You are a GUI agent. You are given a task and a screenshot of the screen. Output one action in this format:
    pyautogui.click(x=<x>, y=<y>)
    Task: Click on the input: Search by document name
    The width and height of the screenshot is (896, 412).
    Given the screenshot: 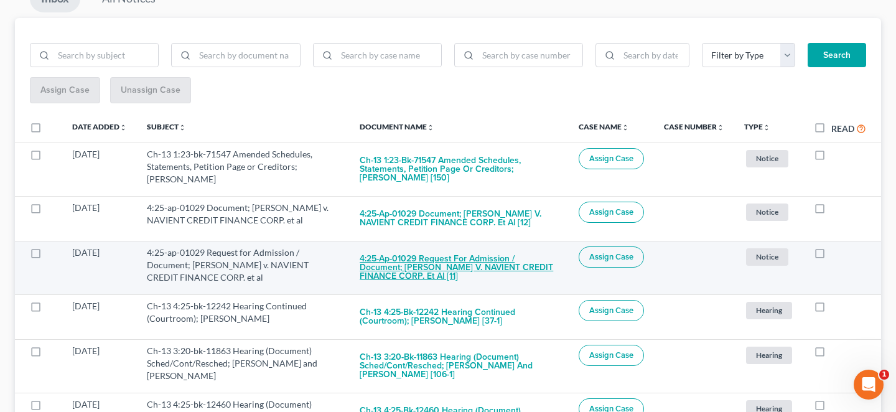 What is the action you would take?
    pyautogui.click(x=247, y=55)
    